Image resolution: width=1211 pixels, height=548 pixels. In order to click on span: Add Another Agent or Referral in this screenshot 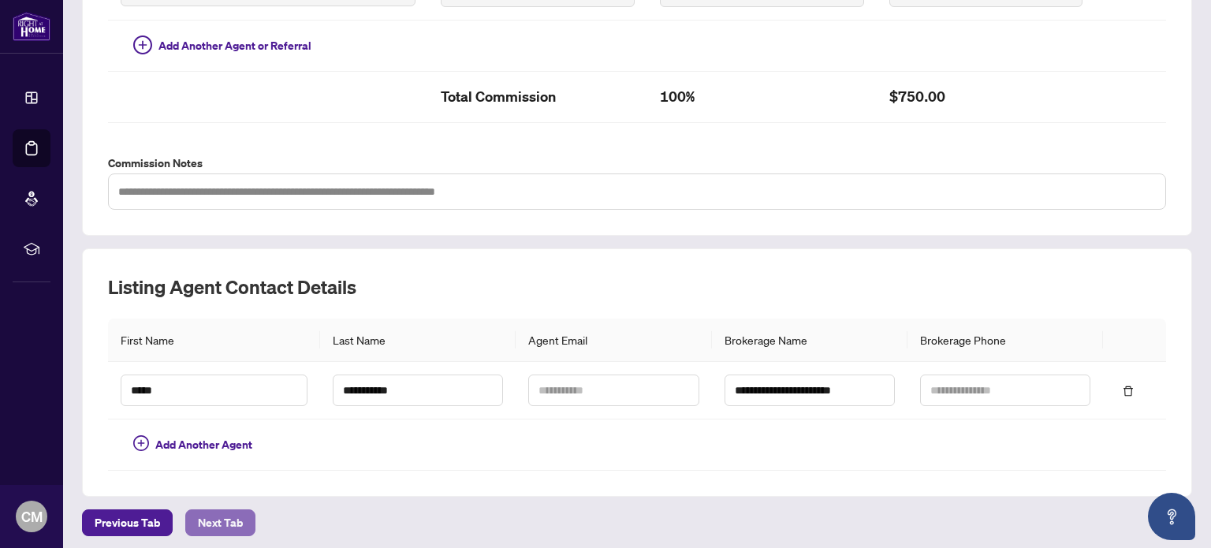, I will do `click(235, 46)`.